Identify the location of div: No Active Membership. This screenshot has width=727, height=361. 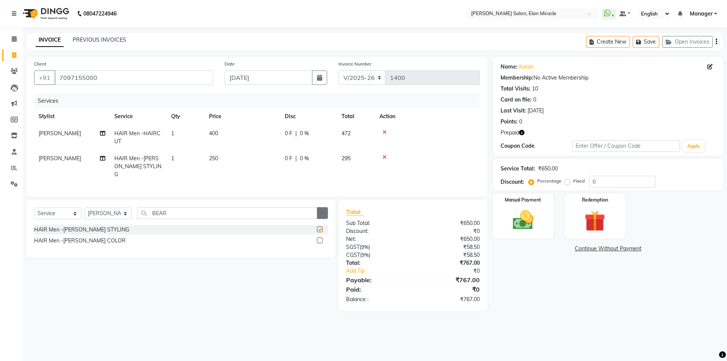
(608, 78).